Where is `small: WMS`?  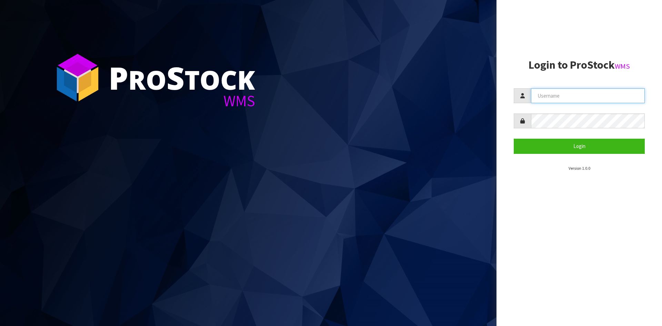
small: WMS is located at coordinates (622, 66).